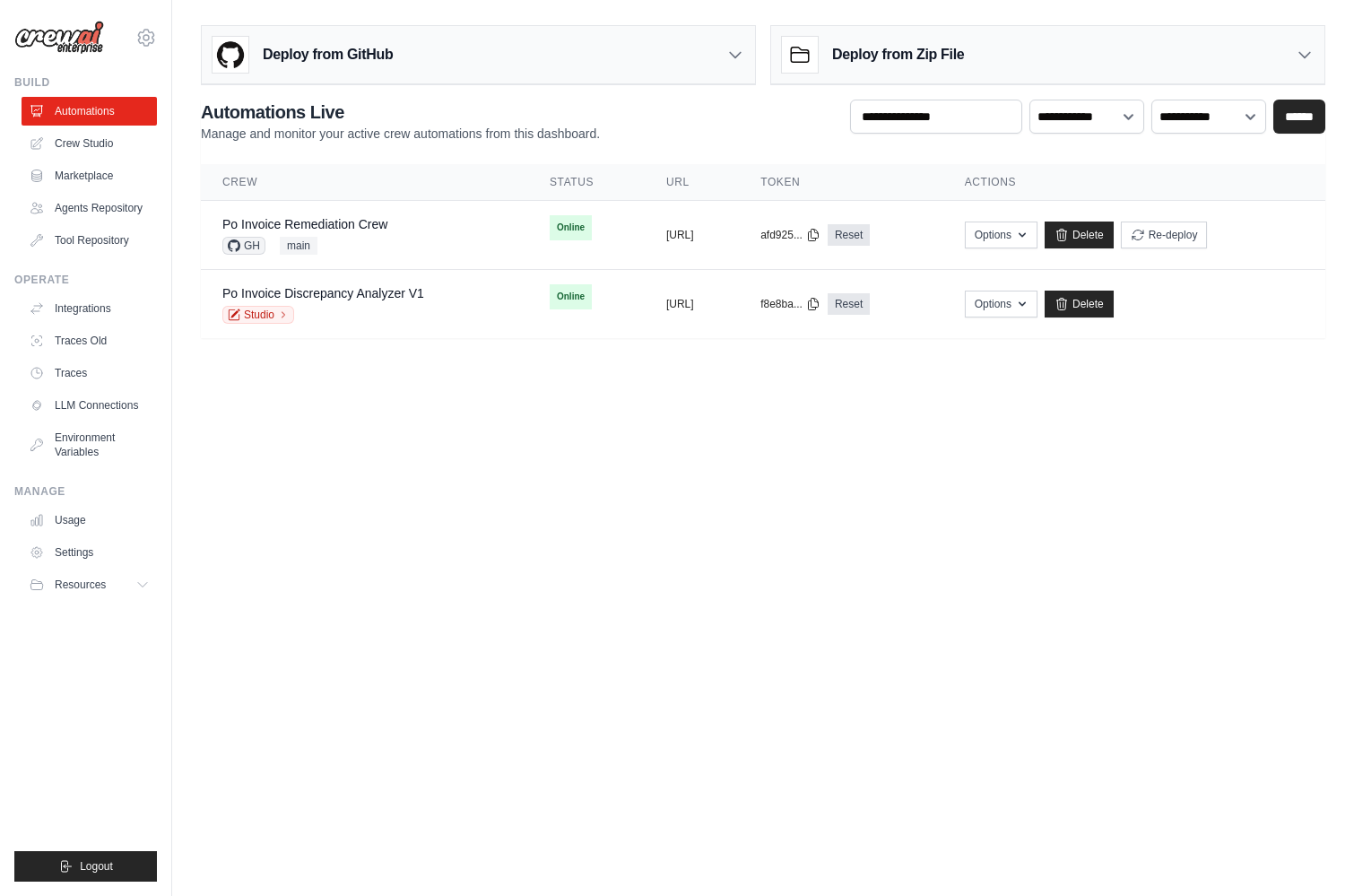 Image resolution: width=1354 pixels, height=896 pixels. Describe the element at coordinates (230, 55) in the screenshot. I see `img: GitHub Logo` at that location.